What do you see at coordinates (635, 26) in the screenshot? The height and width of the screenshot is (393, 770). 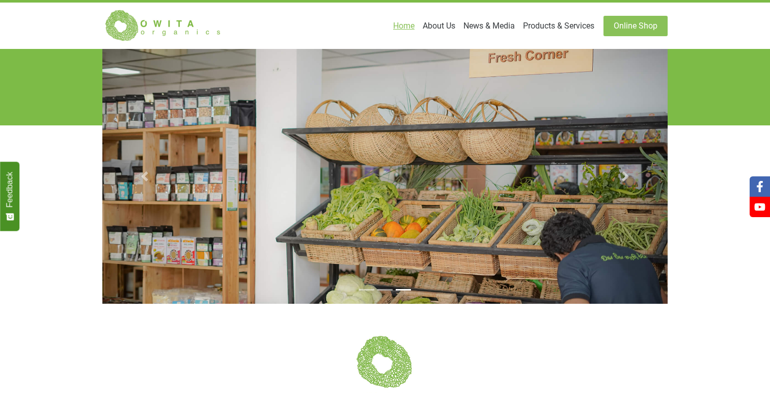 I see `a: Online Shop` at bounding box center [635, 26].